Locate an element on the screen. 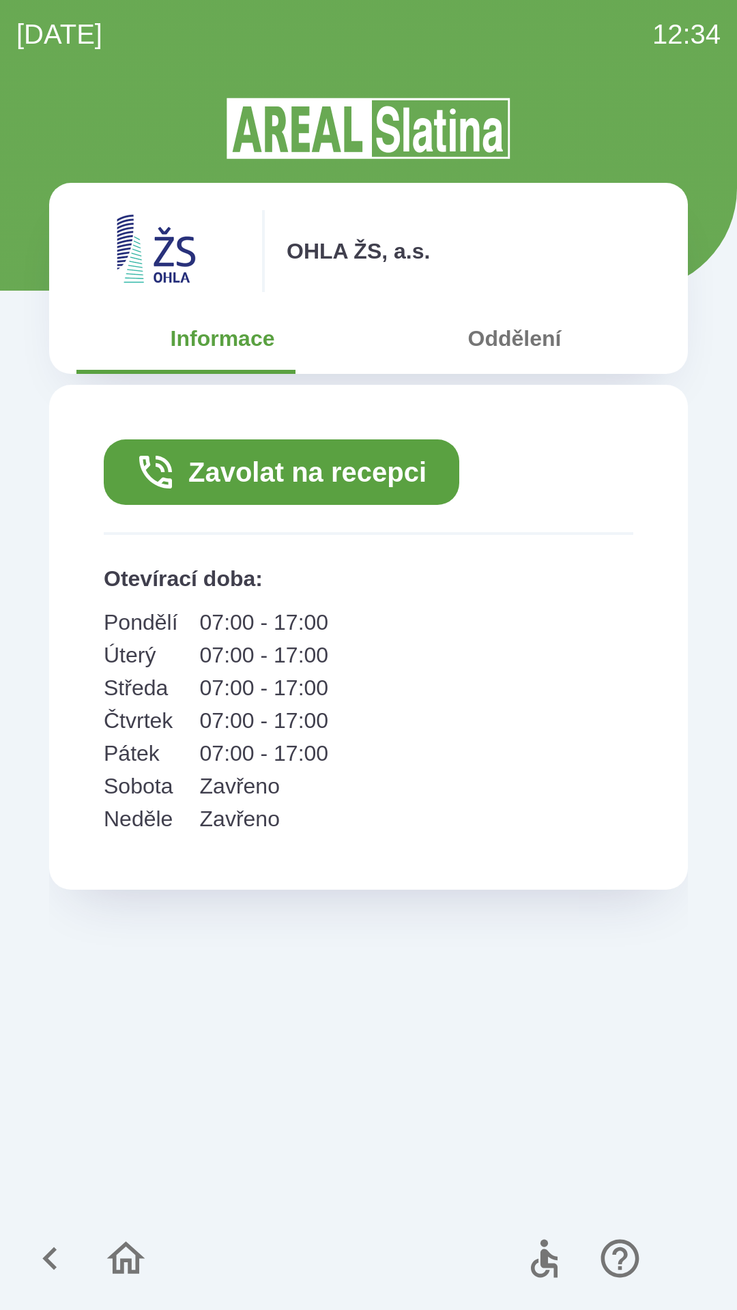  p: 12:34 is located at coordinates (686, 34).